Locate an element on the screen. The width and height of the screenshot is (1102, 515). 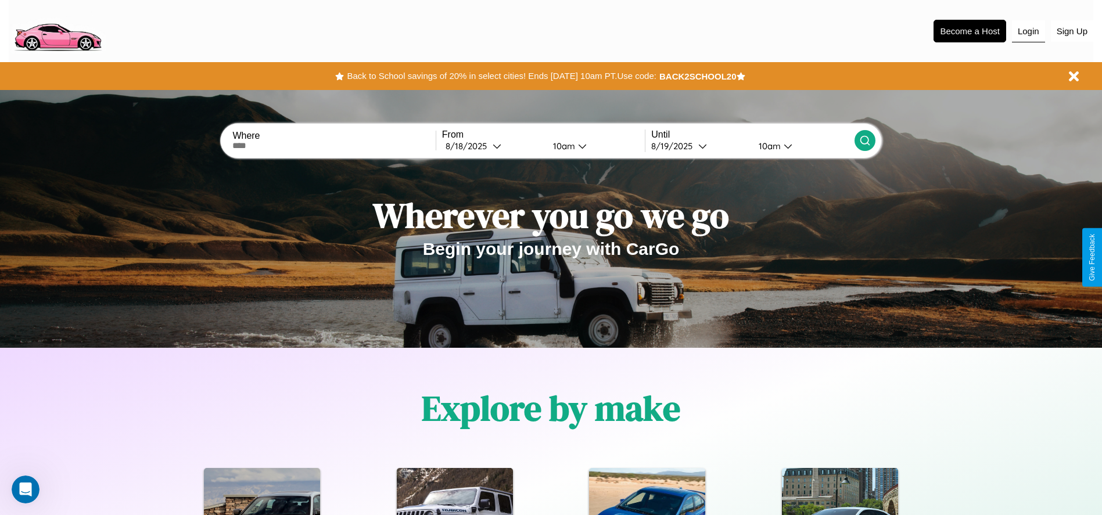
img: logo is located at coordinates (57, 30).